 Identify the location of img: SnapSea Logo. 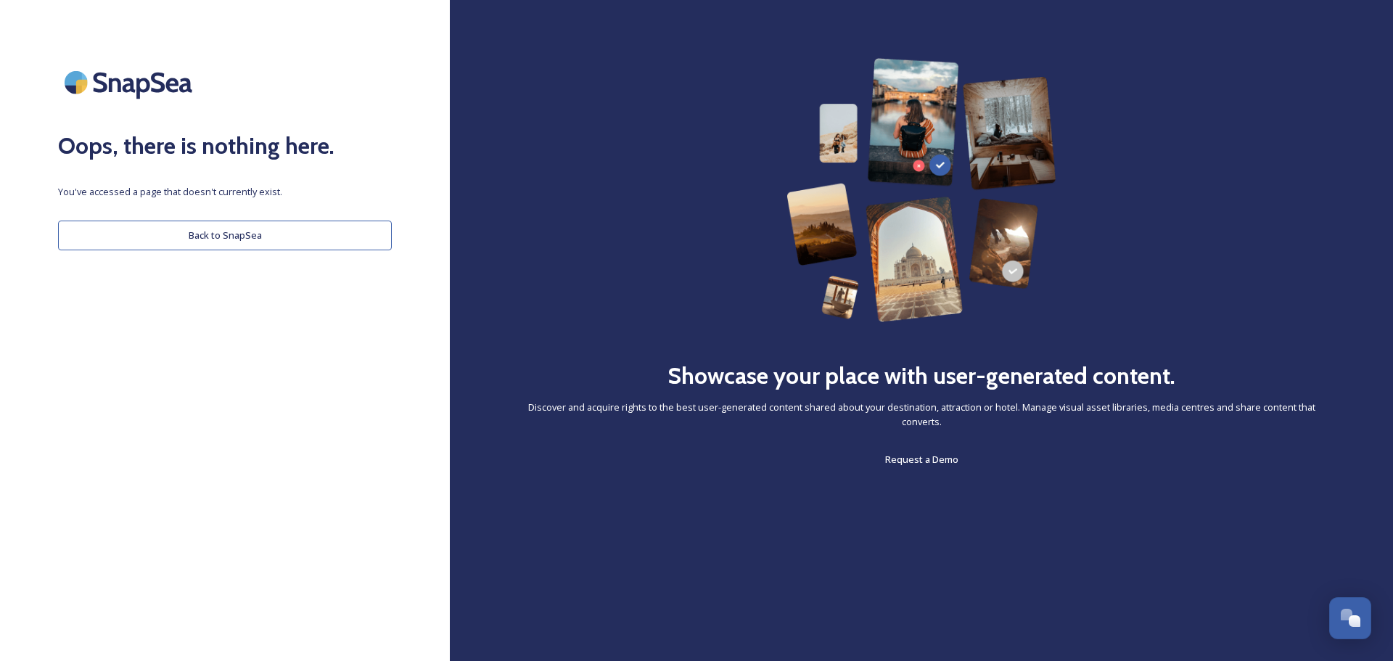
(131, 82).